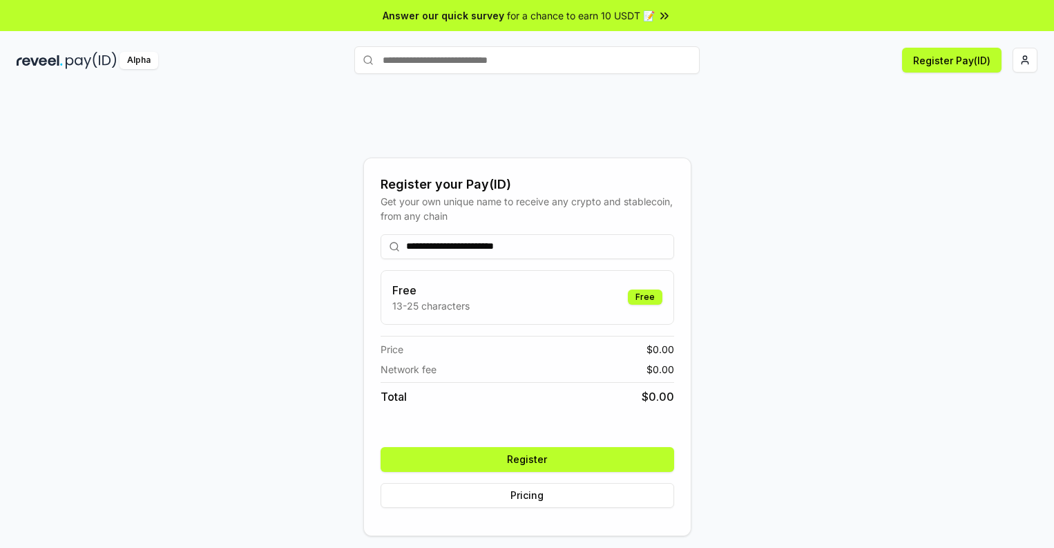 Image resolution: width=1054 pixels, height=548 pixels. What do you see at coordinates (527, 459) in the screenshot?
I see `button: Register` at bounding box center [527, 459].